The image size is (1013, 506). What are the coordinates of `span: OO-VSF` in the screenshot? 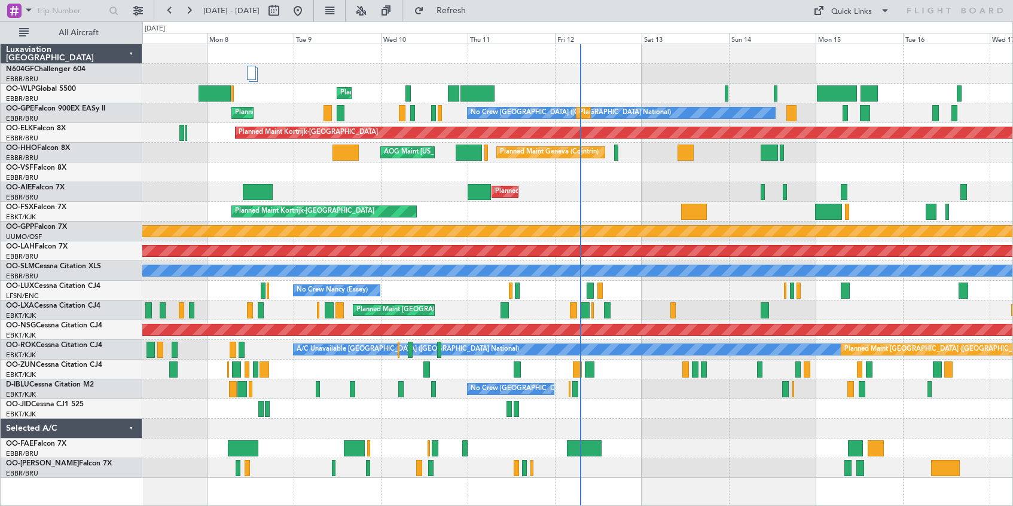 It's located at (20, 168).